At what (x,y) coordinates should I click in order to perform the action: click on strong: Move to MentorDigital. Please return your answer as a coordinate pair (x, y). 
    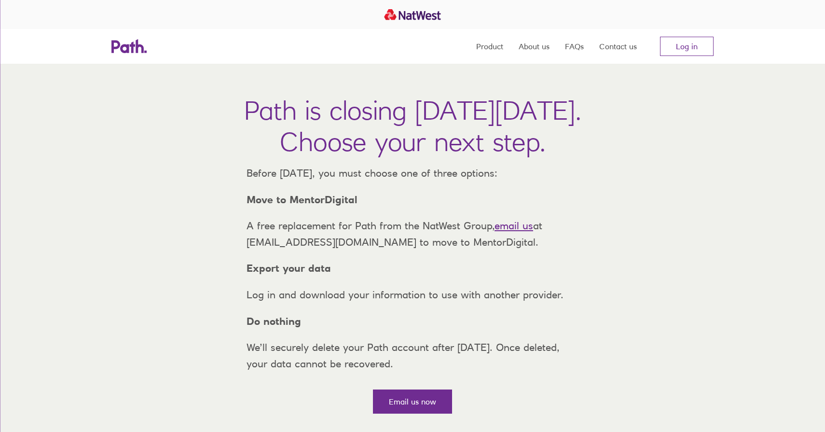
    Looking at the image, I should click on (302, 199).